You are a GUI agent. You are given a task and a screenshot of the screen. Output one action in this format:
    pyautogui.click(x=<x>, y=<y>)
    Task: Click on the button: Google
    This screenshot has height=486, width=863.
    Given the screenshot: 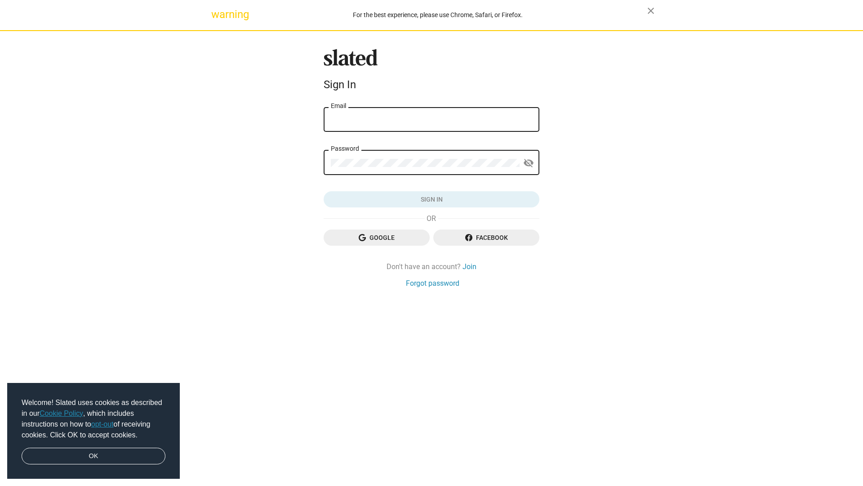 What is the action you would take?
    pyautogui.click(x=377, y=237)
    